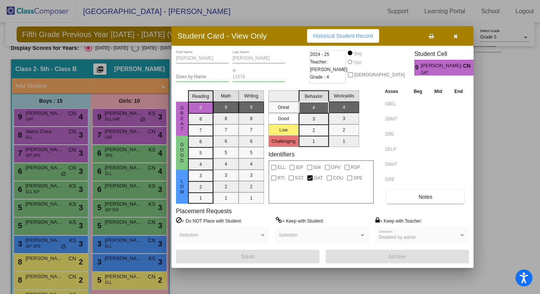  I want to click on span: RSP, so click(355, 167).